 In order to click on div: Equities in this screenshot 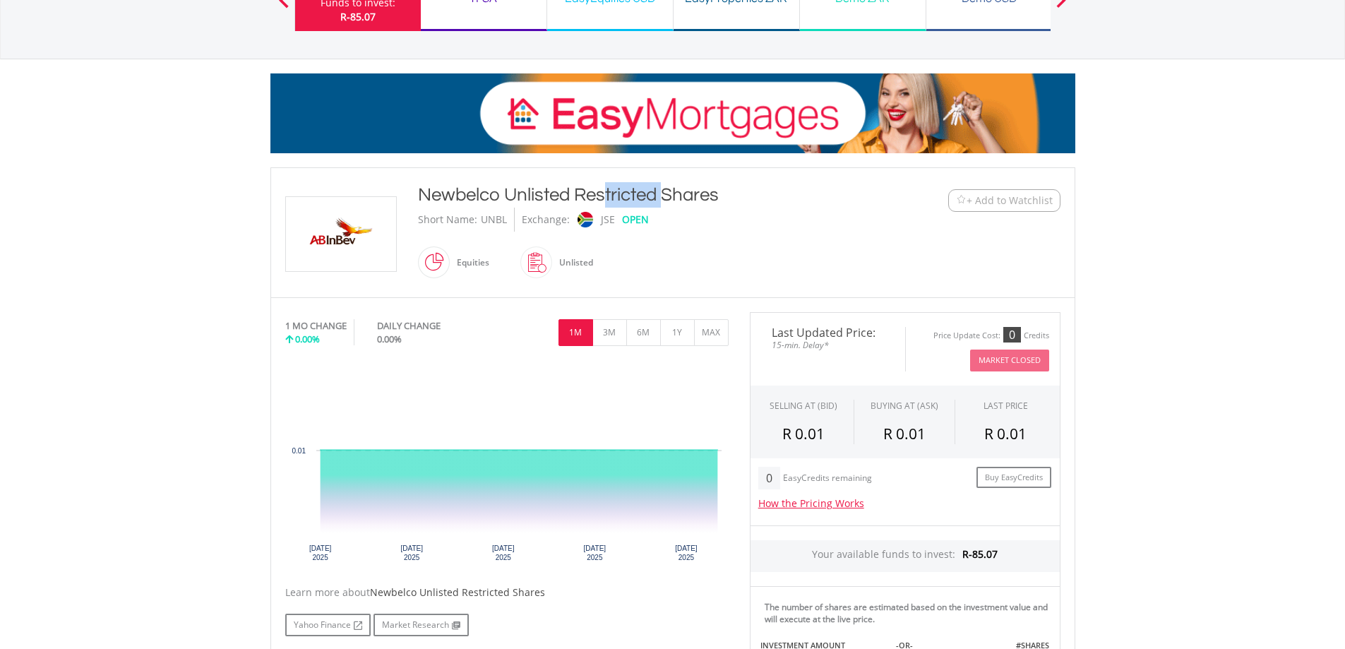, I will do `click(470, 263)`.